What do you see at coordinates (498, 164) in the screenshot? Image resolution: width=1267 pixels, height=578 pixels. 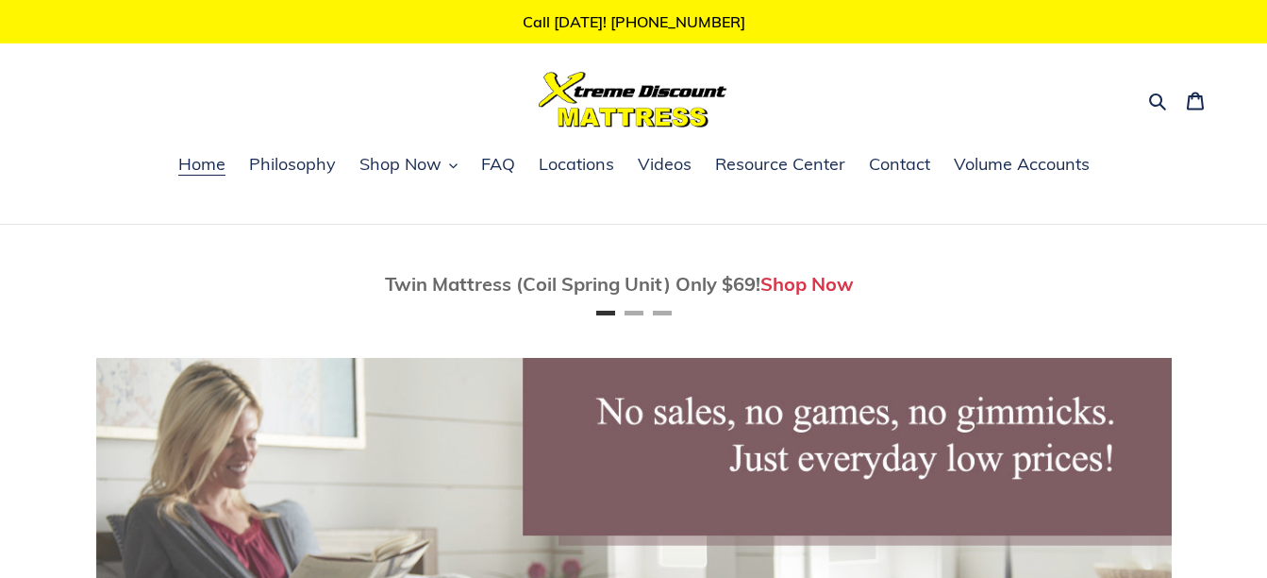 I see `span: FAQ` at bounding box center [498, 164].